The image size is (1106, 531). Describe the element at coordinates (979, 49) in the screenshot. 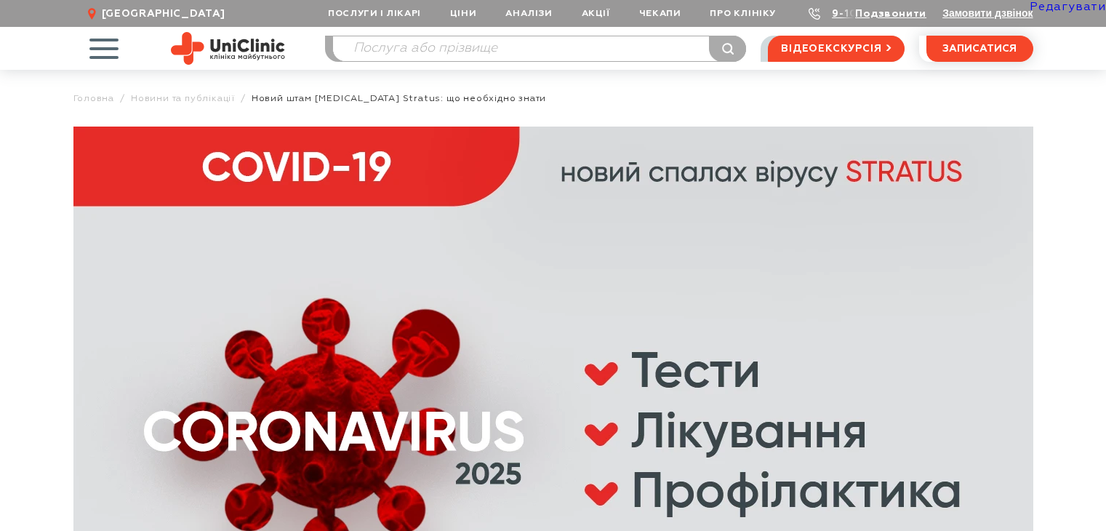

I see `button: записатися` at that location.